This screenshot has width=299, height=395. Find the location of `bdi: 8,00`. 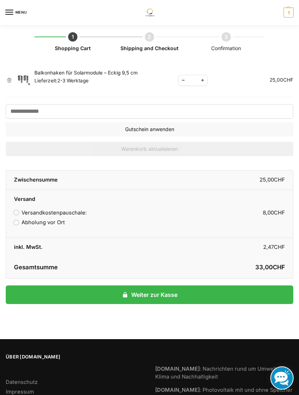

bdi: 8,00 is located at coordinates (274, 213).